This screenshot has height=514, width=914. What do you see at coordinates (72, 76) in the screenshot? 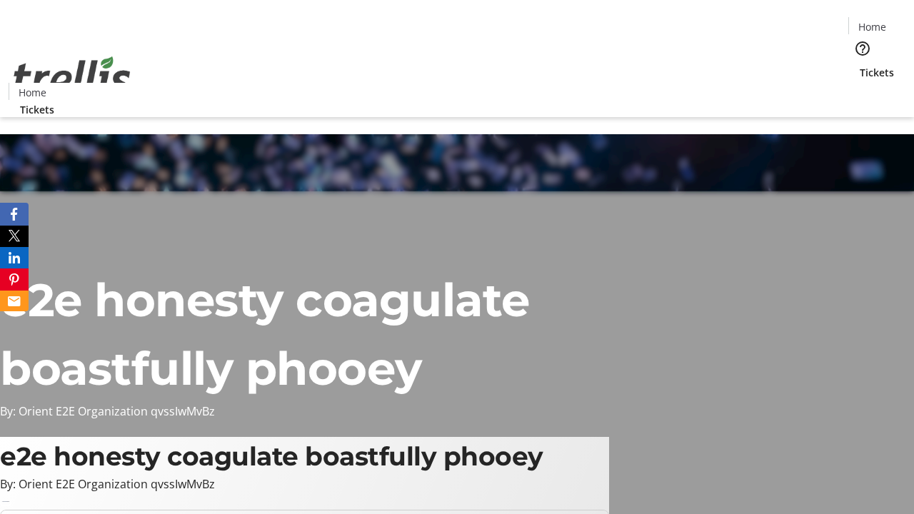
I see `img: Orient E2E Organization qvssIwMvBz's Logo` at bounding box center [72, 76].